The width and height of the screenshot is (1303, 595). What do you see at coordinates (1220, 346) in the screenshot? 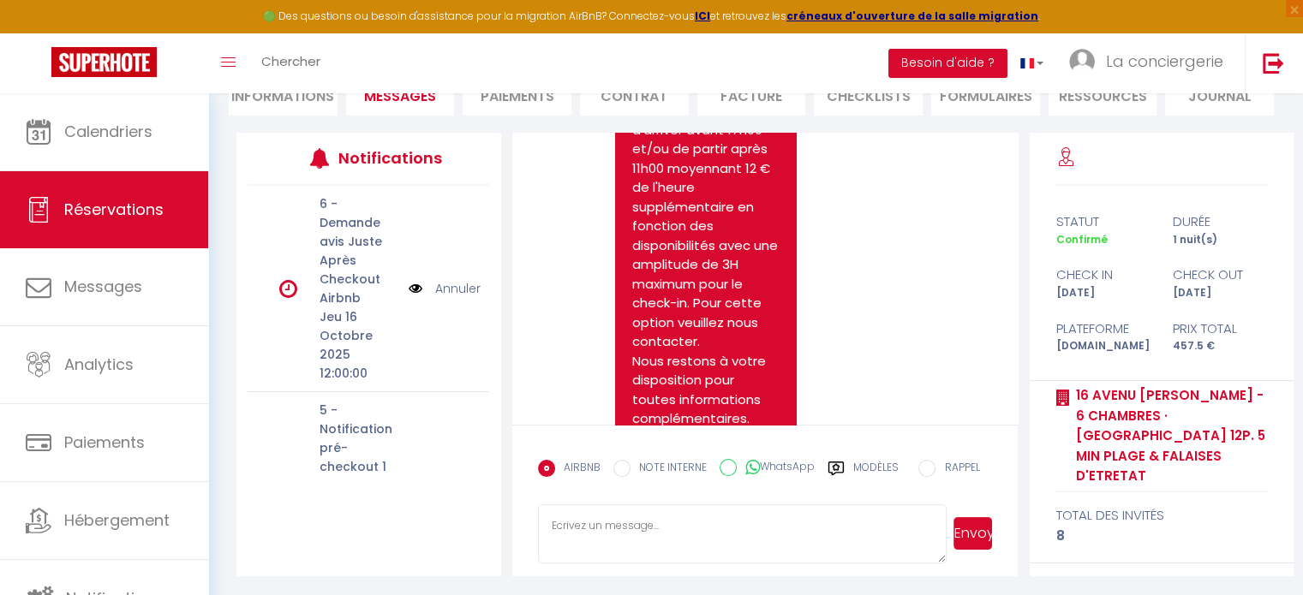
I see `div: 457.5 €` at bounding box center [1220, 346].